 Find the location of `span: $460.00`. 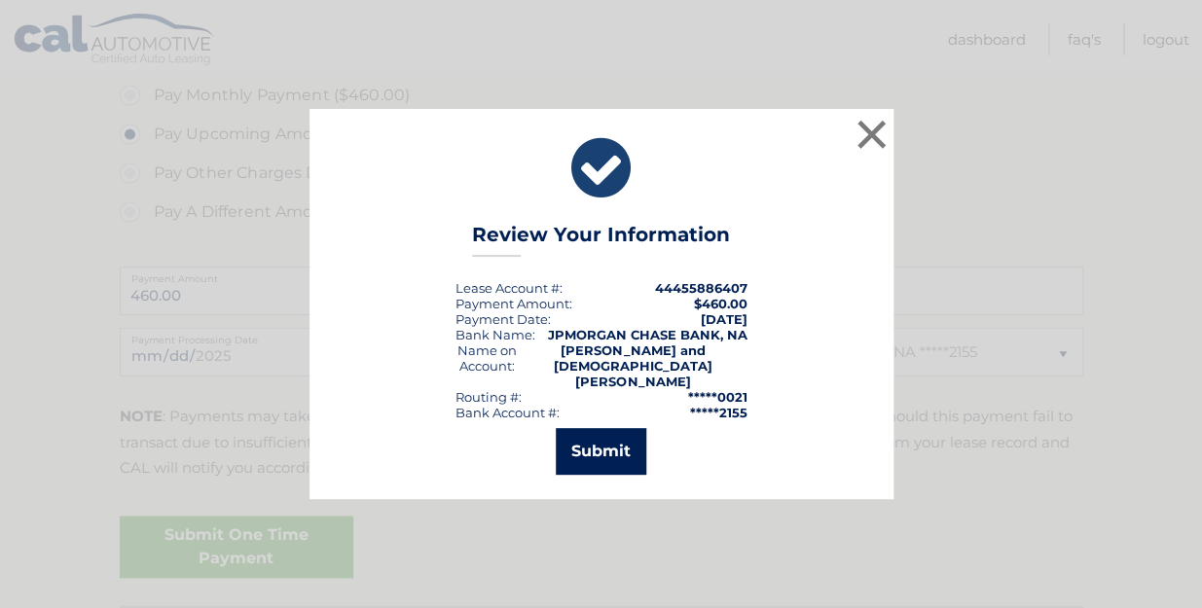

span: $460.00 is located at coordinates (720, 304).